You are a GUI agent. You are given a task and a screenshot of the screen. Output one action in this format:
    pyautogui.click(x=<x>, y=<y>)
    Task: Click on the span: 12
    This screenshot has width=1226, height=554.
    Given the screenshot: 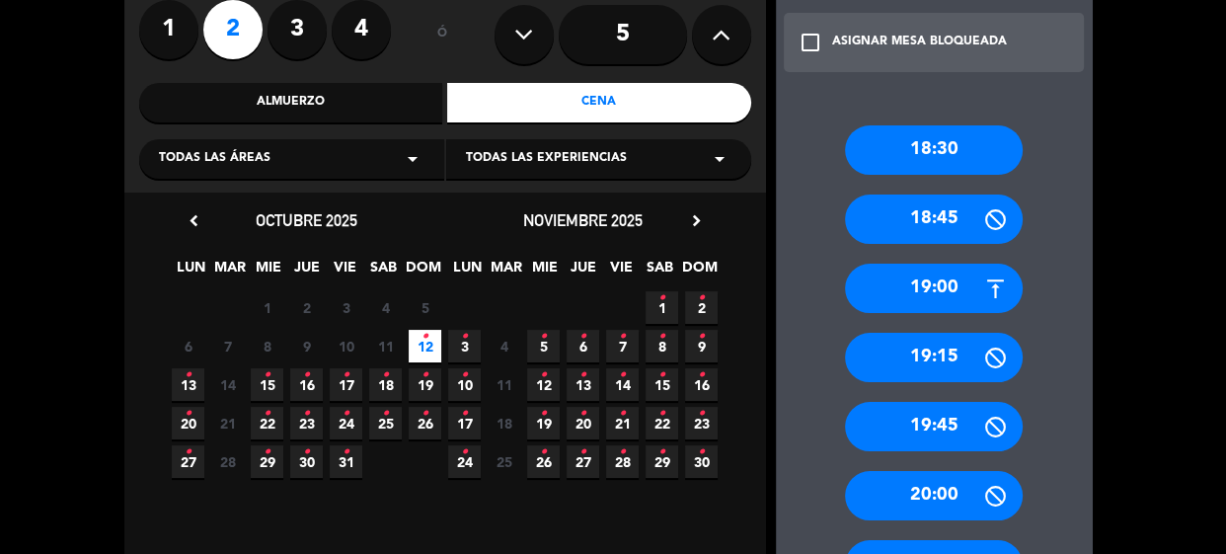 What is the action you would take?
    pyautogui.click(x=543, y=384)
    